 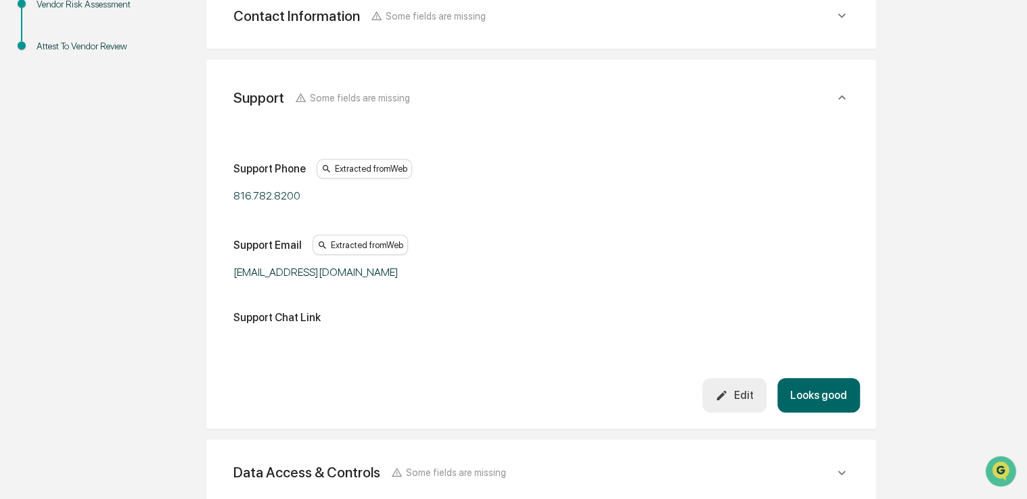 What do you see at coordinates (818, 395) in the screenshot?
I see `button: Looks good` at bounding box center [818, 395].